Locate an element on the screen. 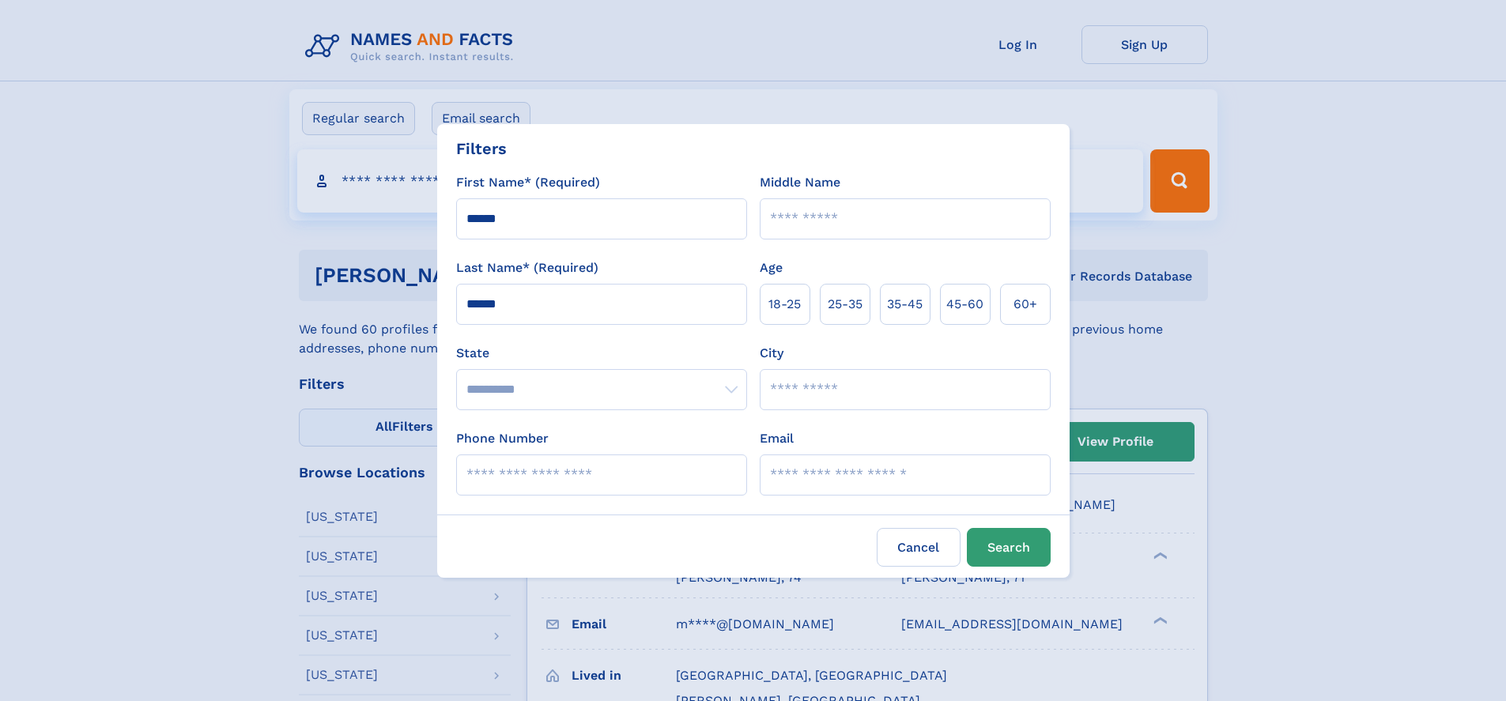 The width and height of the screenshot is (1506, 701). span: 60+ is located at coordinates (1025, 304).